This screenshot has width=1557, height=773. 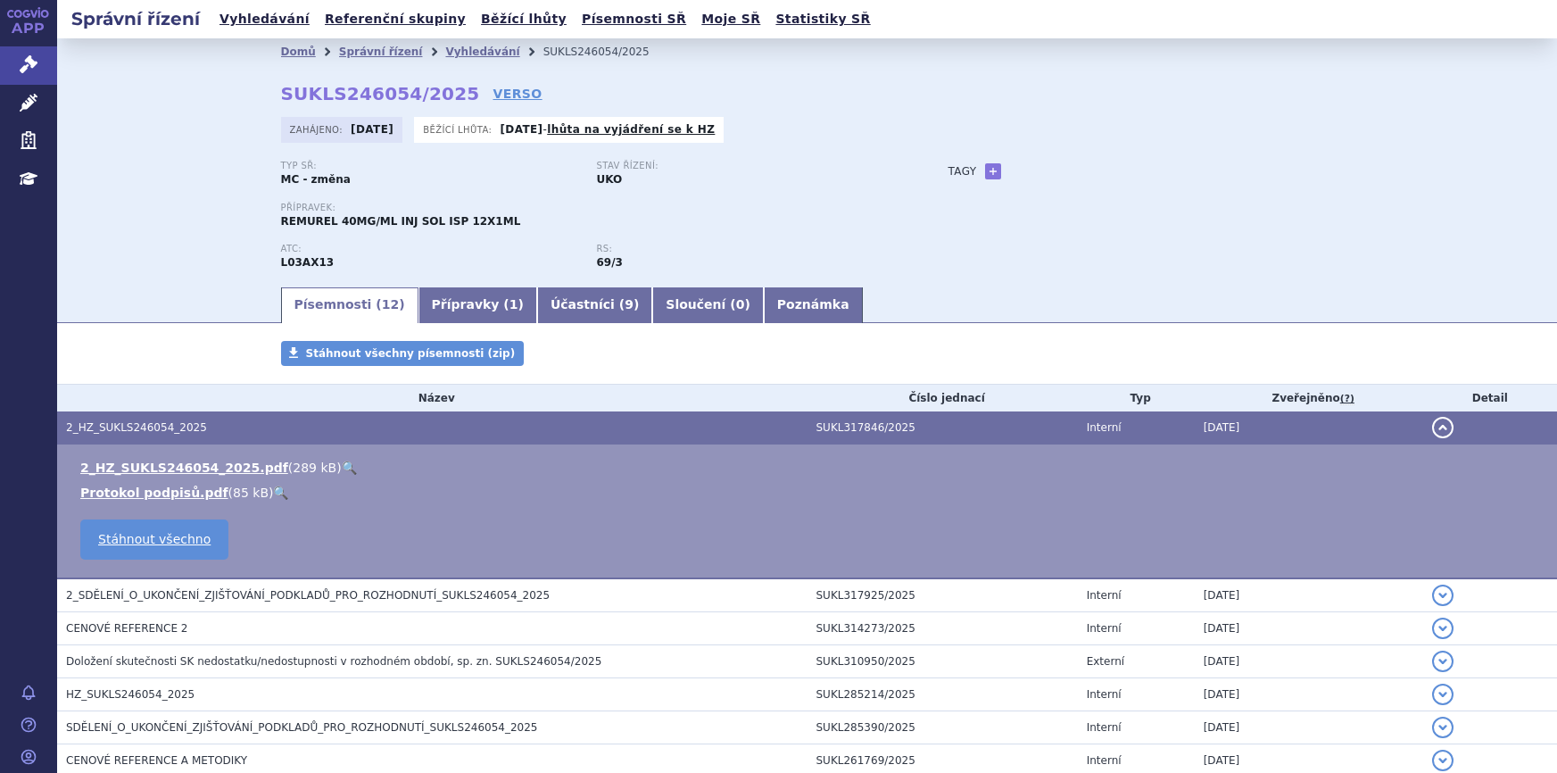 What do you see at coordinates (1490, 398) in the screenshot?
I see `th: Detail` at bounding box center [1490, 398].